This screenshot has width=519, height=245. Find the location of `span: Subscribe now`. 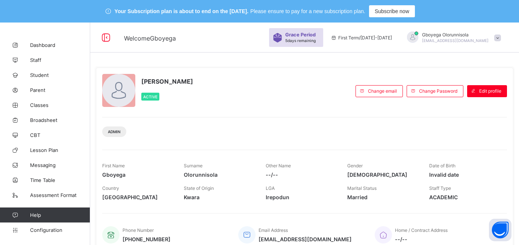

span: Subscribe now is located at coordinates (392, 11).